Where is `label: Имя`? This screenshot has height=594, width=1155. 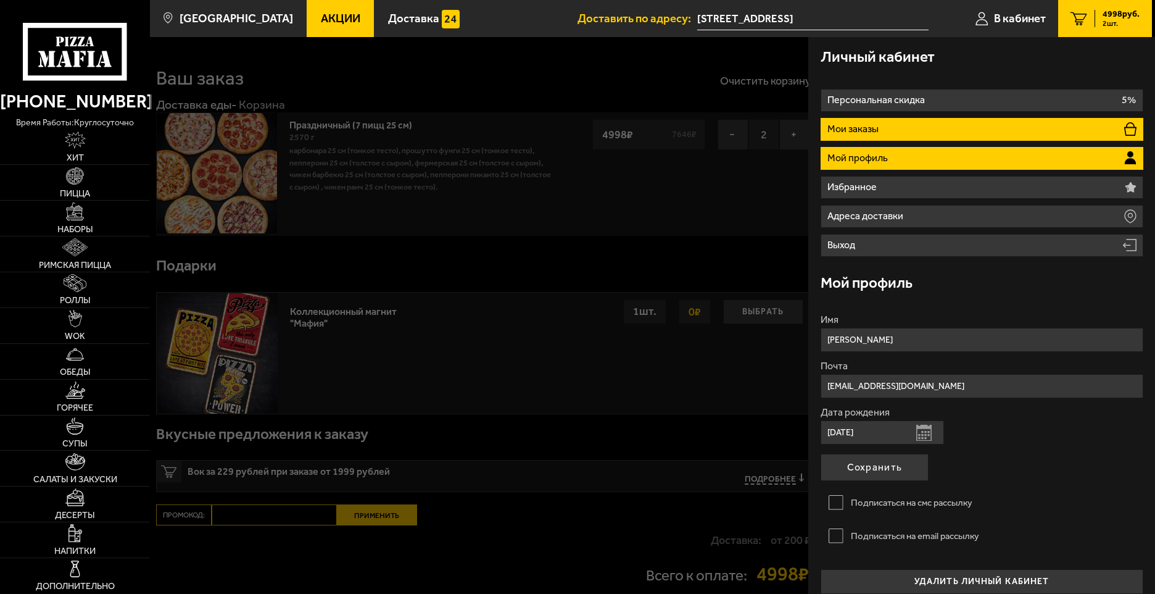
label: Имя is located at coordinates (982, 320).